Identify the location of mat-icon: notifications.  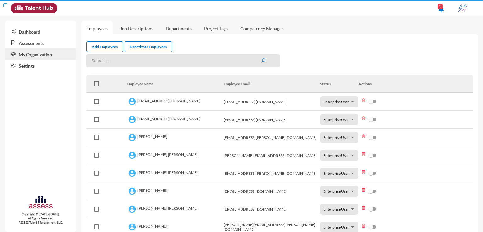
(441, 8).